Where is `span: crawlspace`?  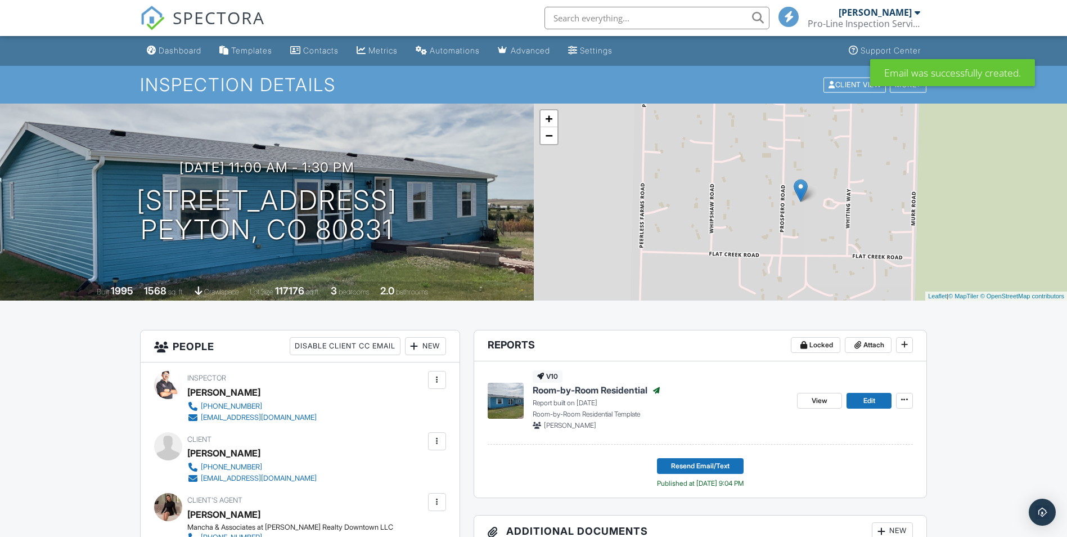
span: crawlspace is located at coordinates (222, 291).